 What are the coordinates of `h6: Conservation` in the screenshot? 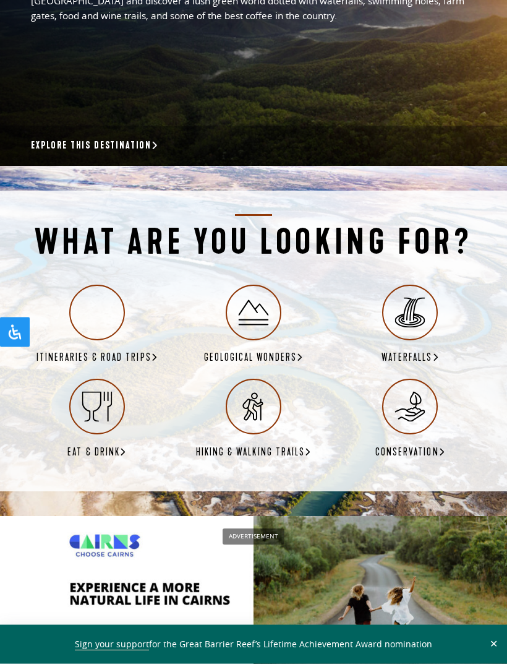 It's located at (410, 453).